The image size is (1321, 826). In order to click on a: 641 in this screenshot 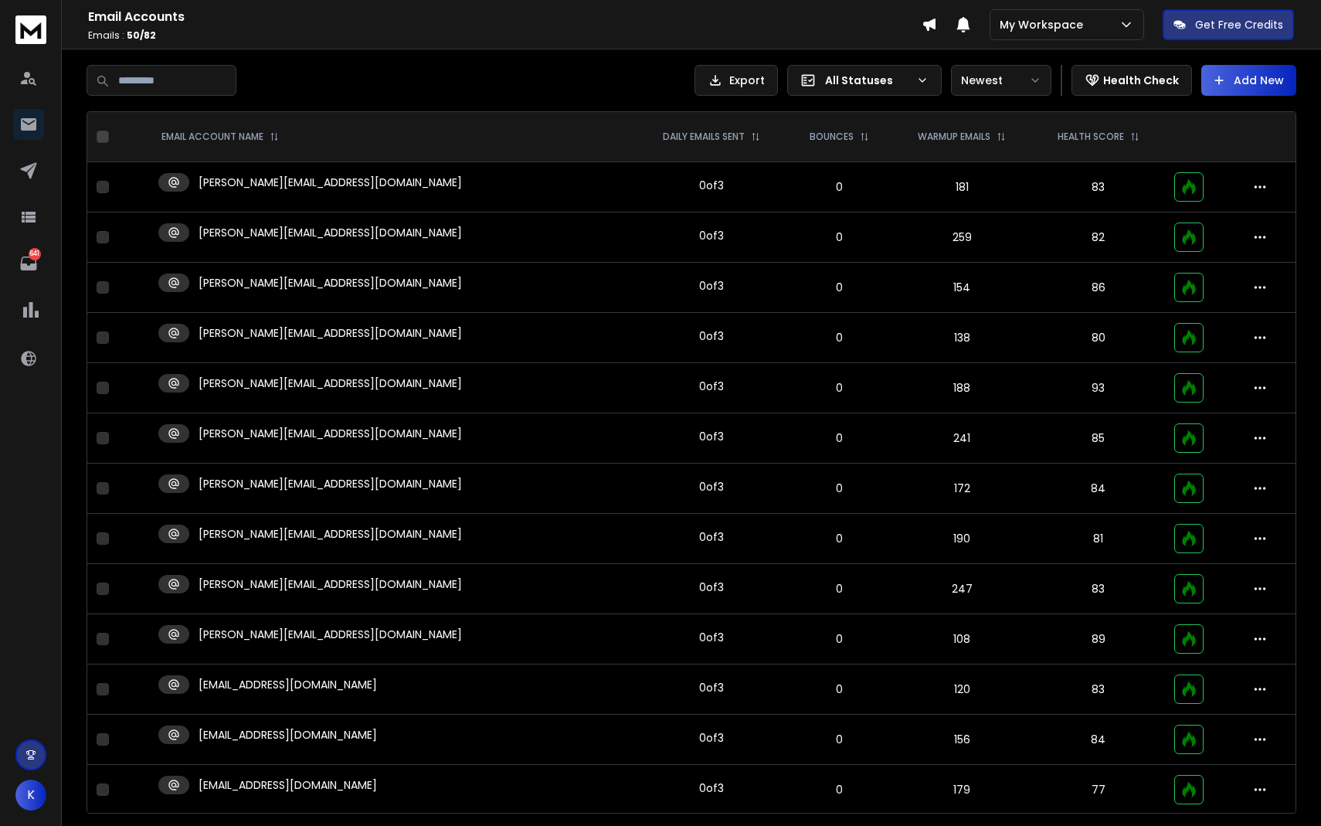, I will do `click(29, 263)`.